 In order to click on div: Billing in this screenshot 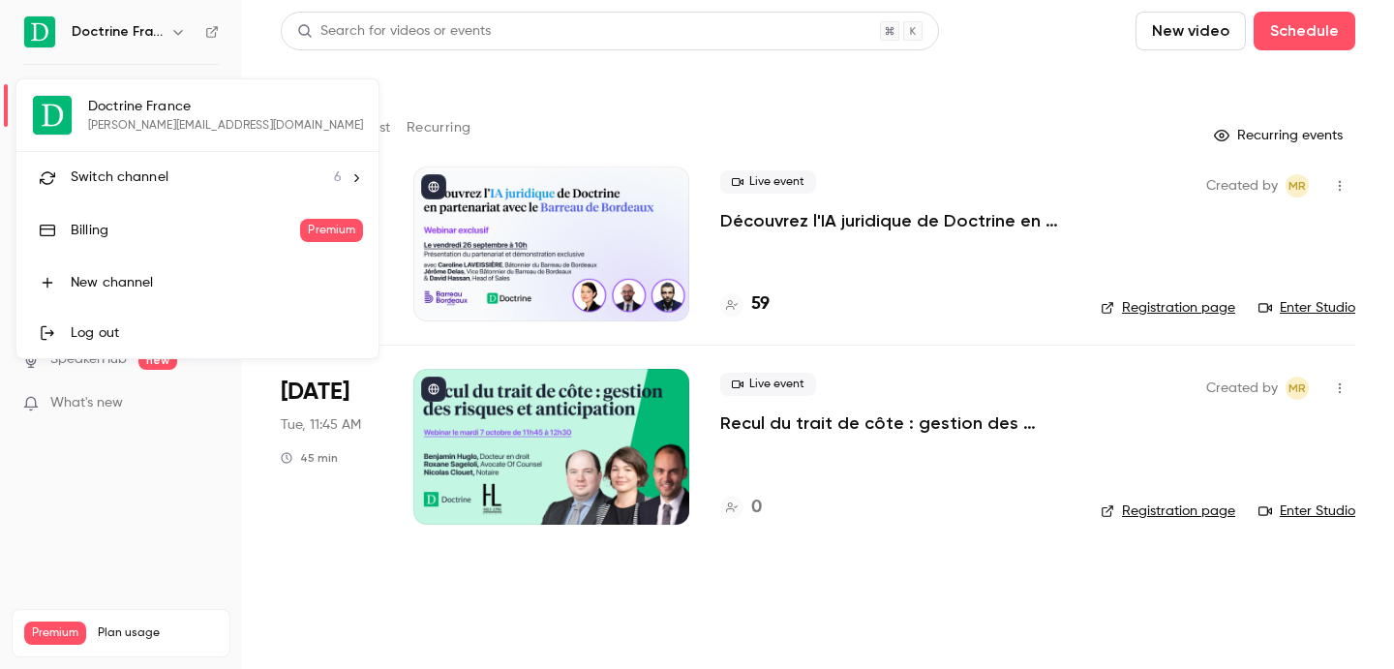, I will do `click(185, 230)`.